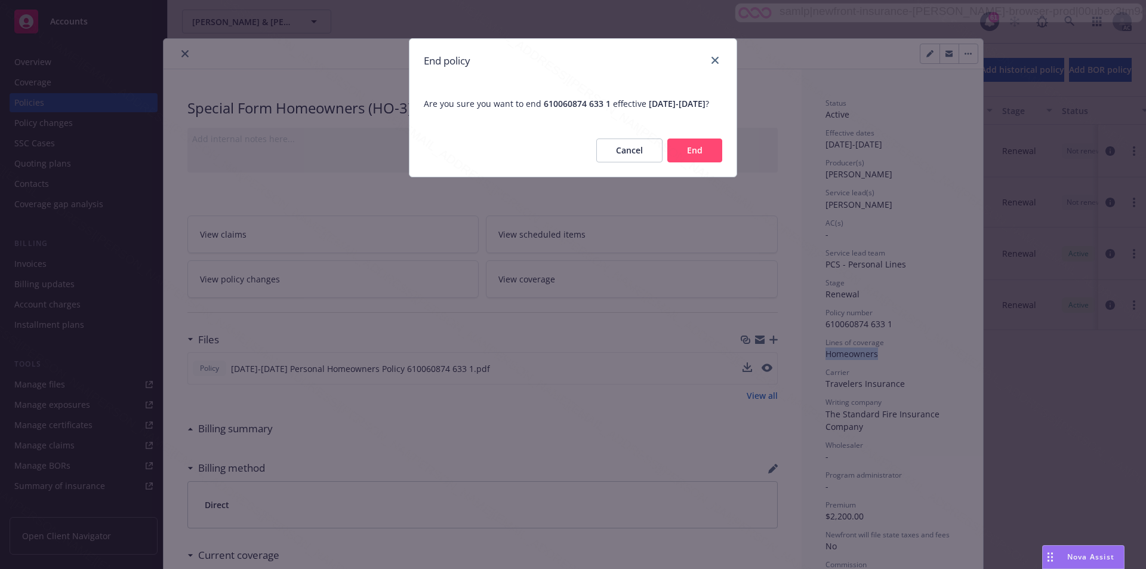 The height and width of the screenshot is (569, 1146). I want to click on span: Nova Assist, so click(1090, 556).